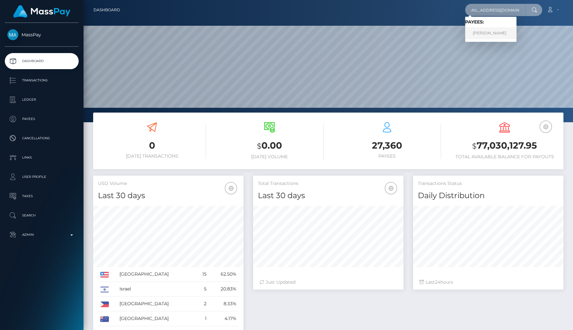 This screenshot has width=573, height=330. Describe the element at coordinates (104, 289) in the screenshot. I see `img: IL.png` at that location.